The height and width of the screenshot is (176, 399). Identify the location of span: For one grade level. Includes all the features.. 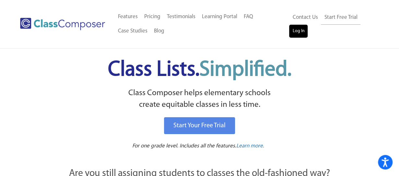
(184, 146).